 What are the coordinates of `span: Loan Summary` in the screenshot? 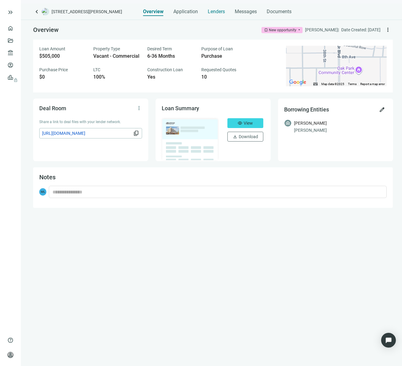 It's located at (181, 108).